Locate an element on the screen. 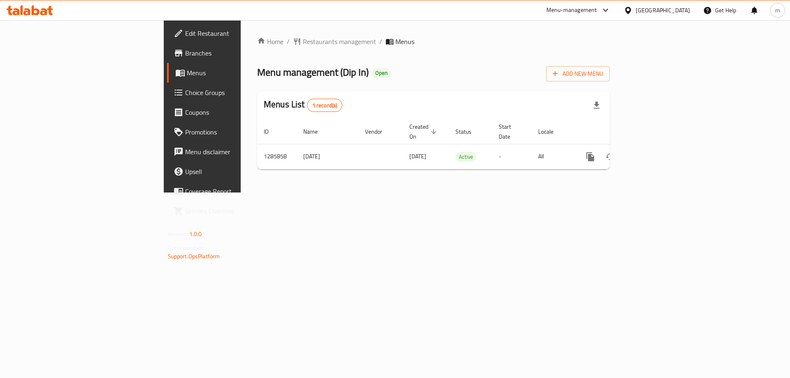 The height and width of the screenshot is (378, 790). span: Coupons is located at coordinates (237, 112).